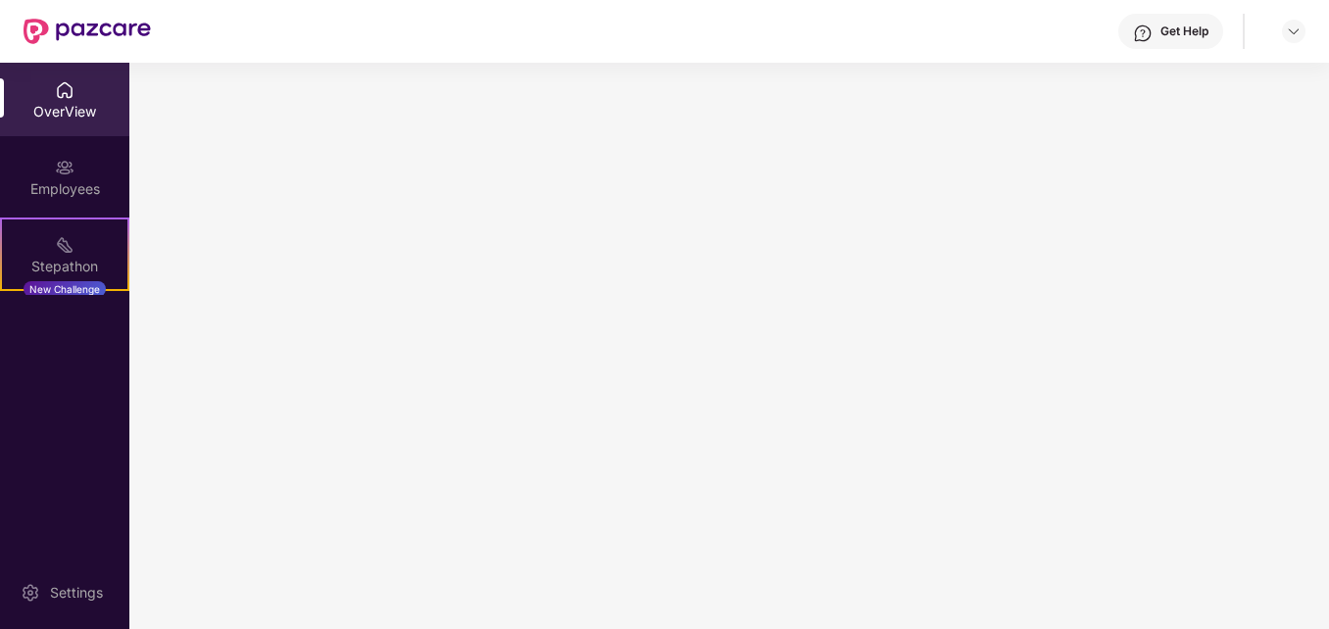  Describe the element at coordinates (65, 245) in the screenshot. I see `img: svg+xml;base64,PHN2ZyB4bWxucz0iaHR0cDovL3d3dy53My5vcmcvMjAwMC9zdmciIHdpZHRoPSIyMSIgaGVpZ2h0PSIyMC...` at that location.